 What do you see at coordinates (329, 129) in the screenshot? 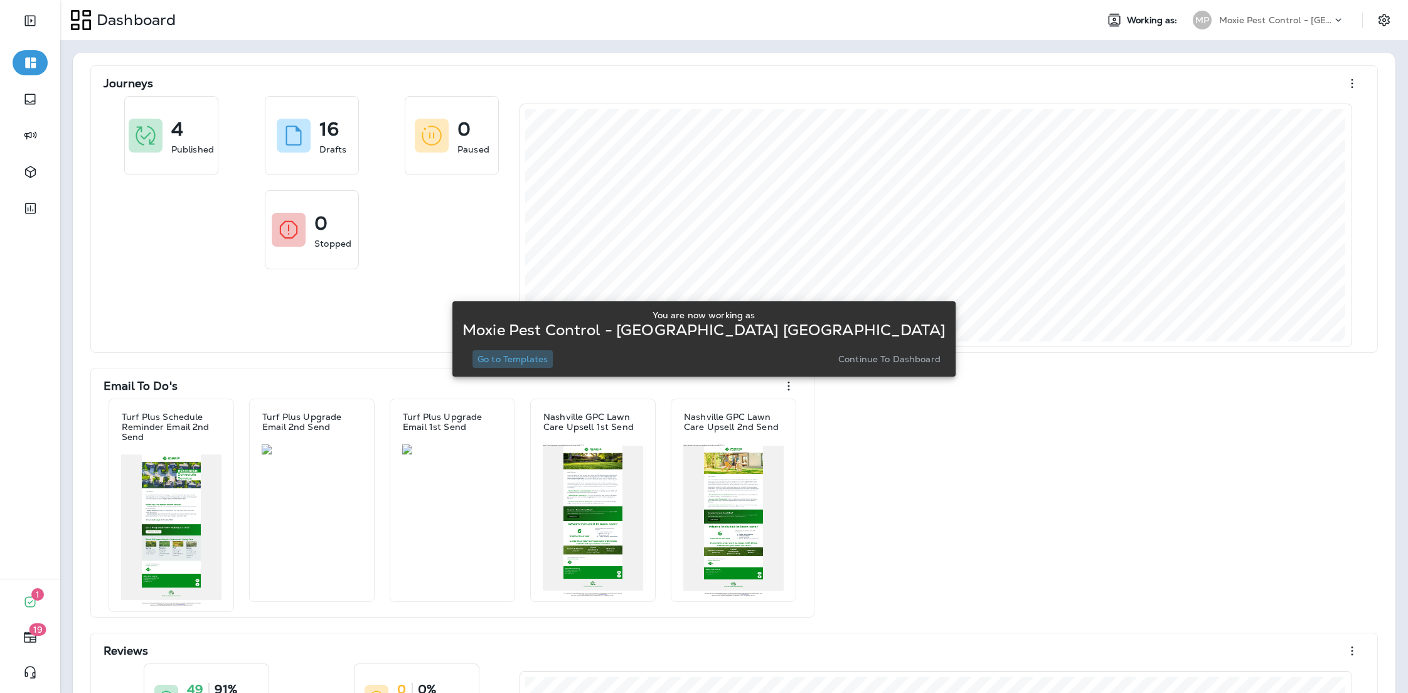
I see `p: 16` at bounding box center [329, 129].